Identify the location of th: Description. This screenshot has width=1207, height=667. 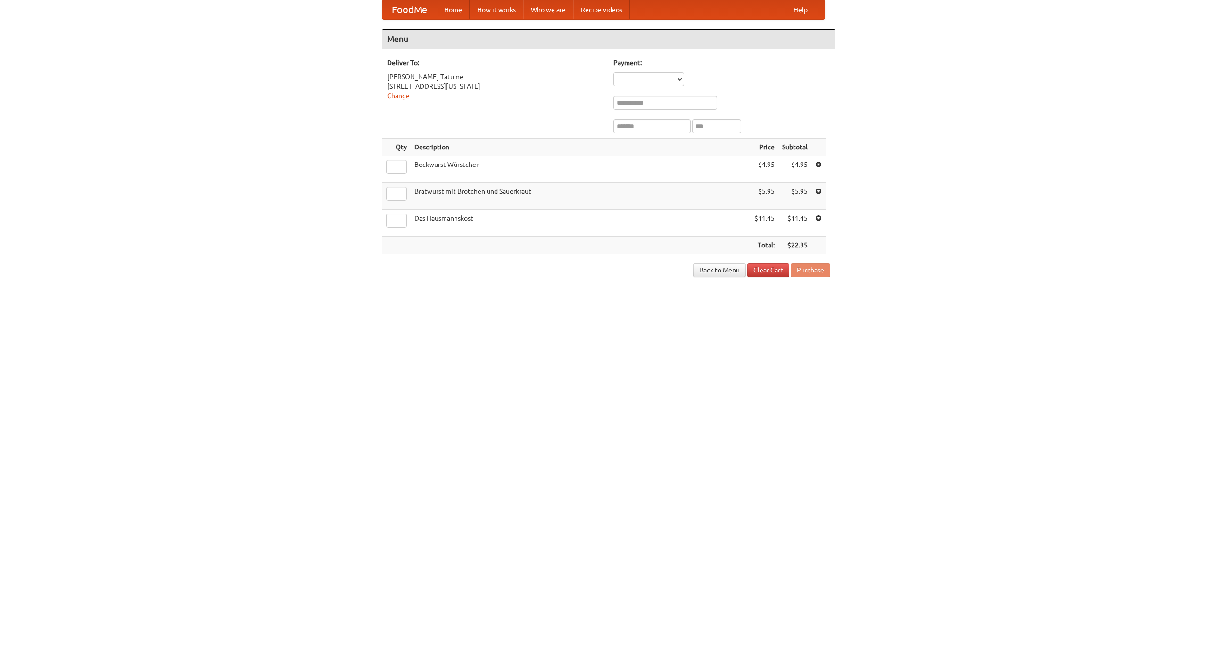
(580, 147).